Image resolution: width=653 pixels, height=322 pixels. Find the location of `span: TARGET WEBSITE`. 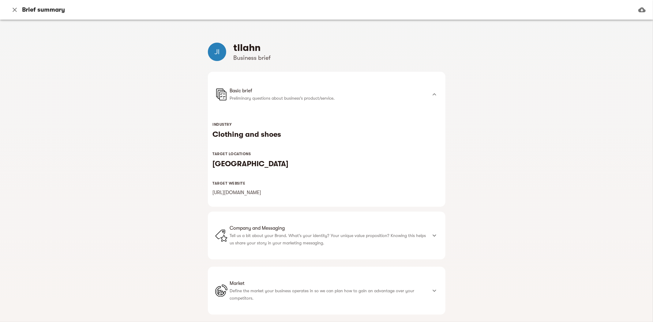

span: TARGET WEBSITE is located at coordinates (229, 183).